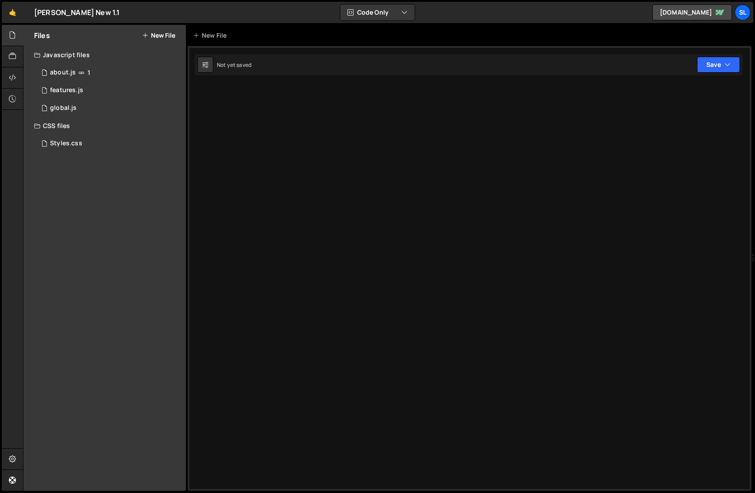 The image size is (755, 493). I want to click on div: Javascript files, so click(104, 55).